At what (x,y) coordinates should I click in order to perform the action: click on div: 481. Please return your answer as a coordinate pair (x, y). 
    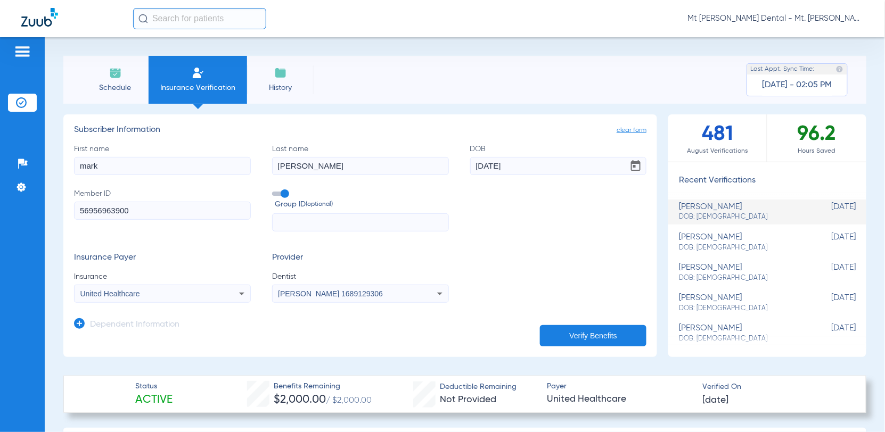
    Looking at the image, I should click on (718, 138).